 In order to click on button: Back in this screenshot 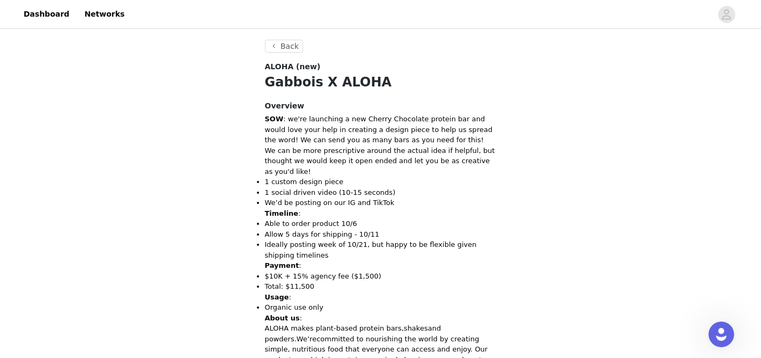, I will do `click(284, 46)`.